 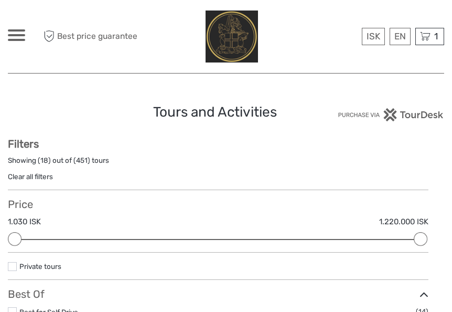 What do you see at coordinates (218, 204) in the screenshot?
I see `h3: Price` at bounding box center [218, 204].